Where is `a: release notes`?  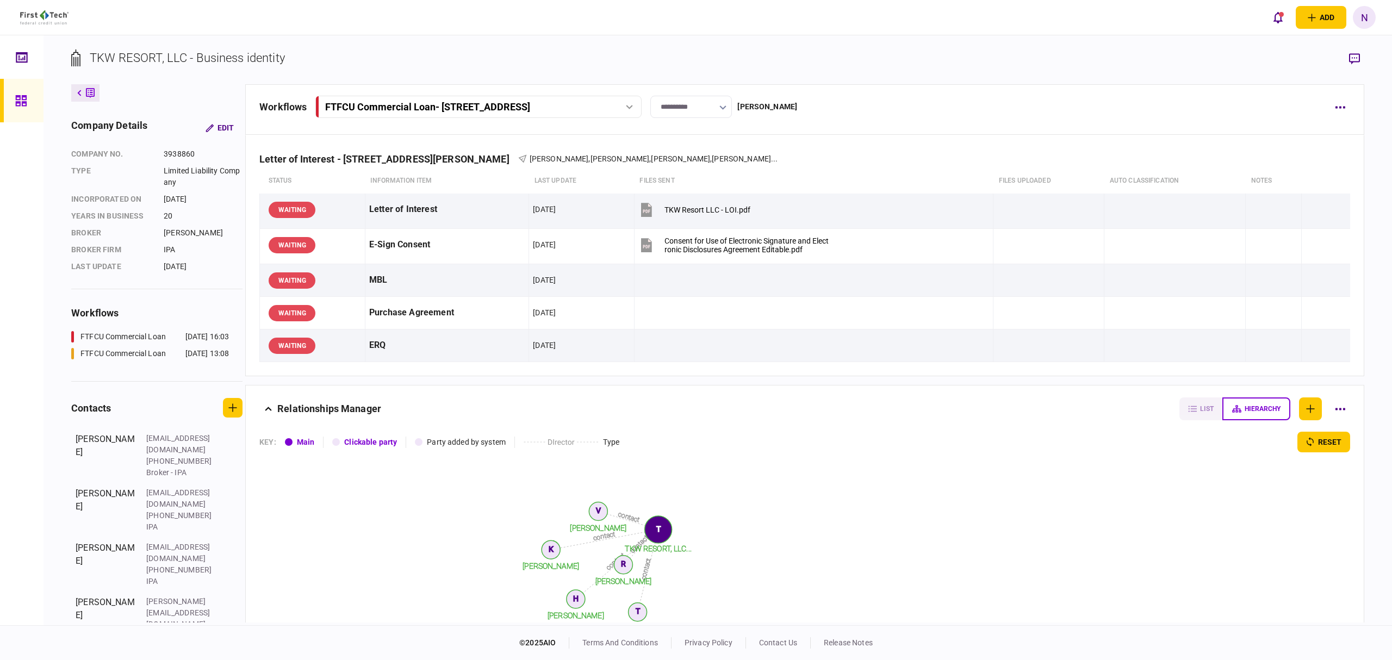 a: release notes is located at coordinates (848, 643).